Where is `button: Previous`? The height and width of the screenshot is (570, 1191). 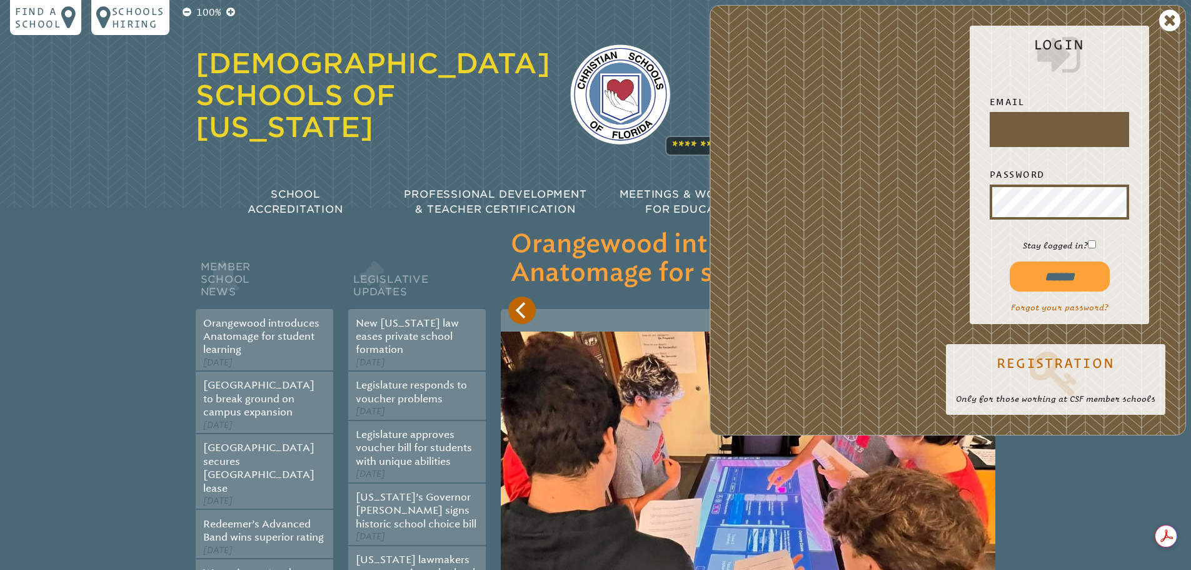
button: Previous is located at coordinates (522, 310).